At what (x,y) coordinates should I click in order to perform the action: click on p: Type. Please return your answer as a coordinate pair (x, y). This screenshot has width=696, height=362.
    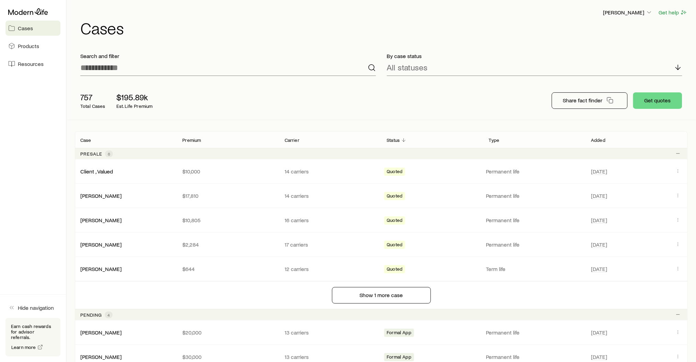
    Looking at the image, I should click on (494, 140).